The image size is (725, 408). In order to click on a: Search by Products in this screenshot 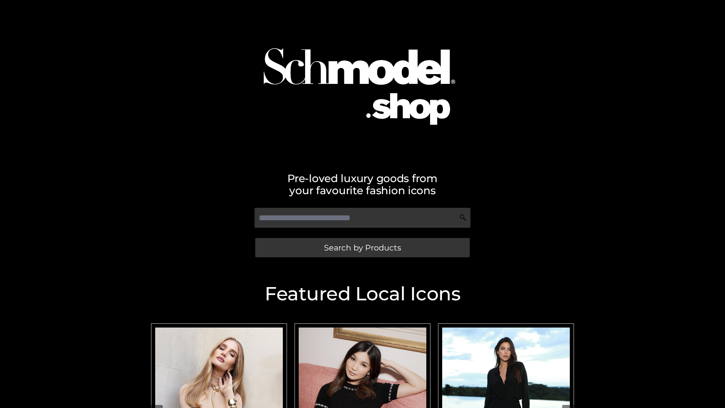, I will do `click(363, 247)`.